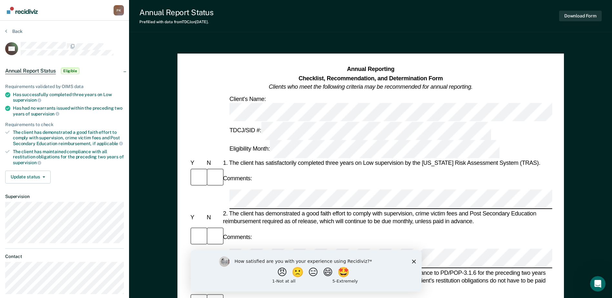  I want to click on div: Eligibility Month:, so click(364, 149).